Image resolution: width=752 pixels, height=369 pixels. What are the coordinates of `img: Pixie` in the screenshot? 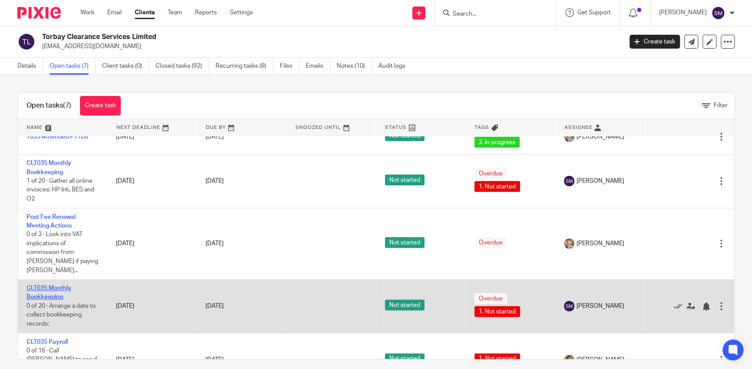 It's located at (39, 13).